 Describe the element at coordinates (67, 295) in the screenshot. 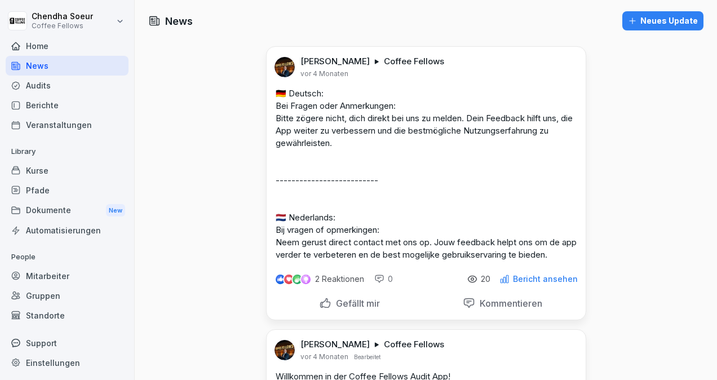

I see `div: Gruppen` at that location.